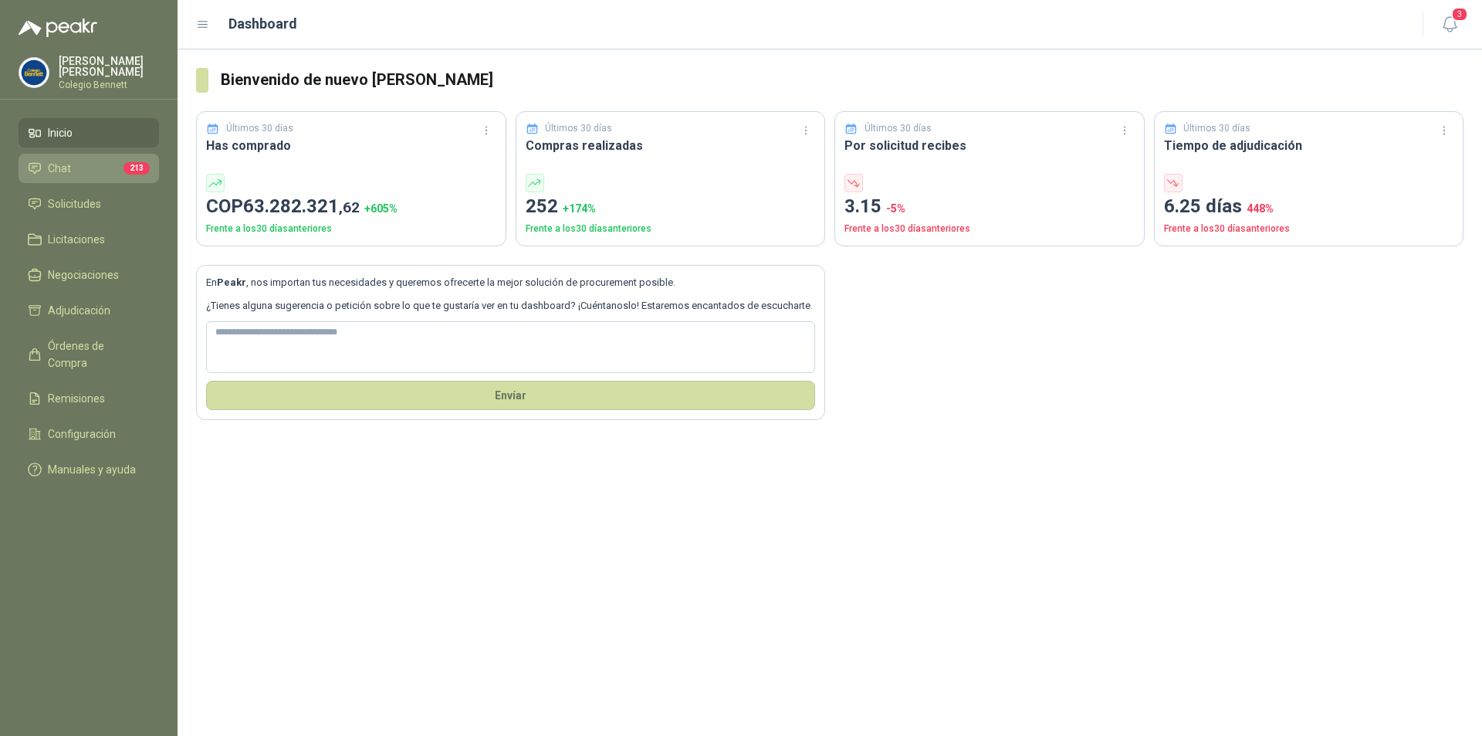 This screenshot has height=736, width=1482. What do you see at coordinates (76, 239) in the screenshot?
I see `span: Licitaciones` at bounding box center [76, 239].